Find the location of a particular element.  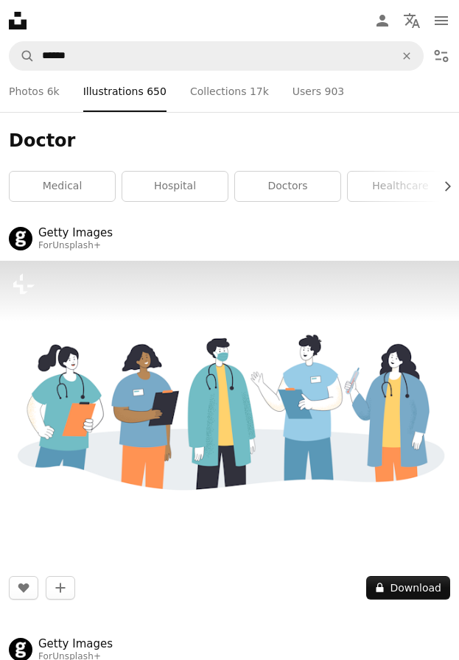

button: Clear is located at coordinates (406, 56).